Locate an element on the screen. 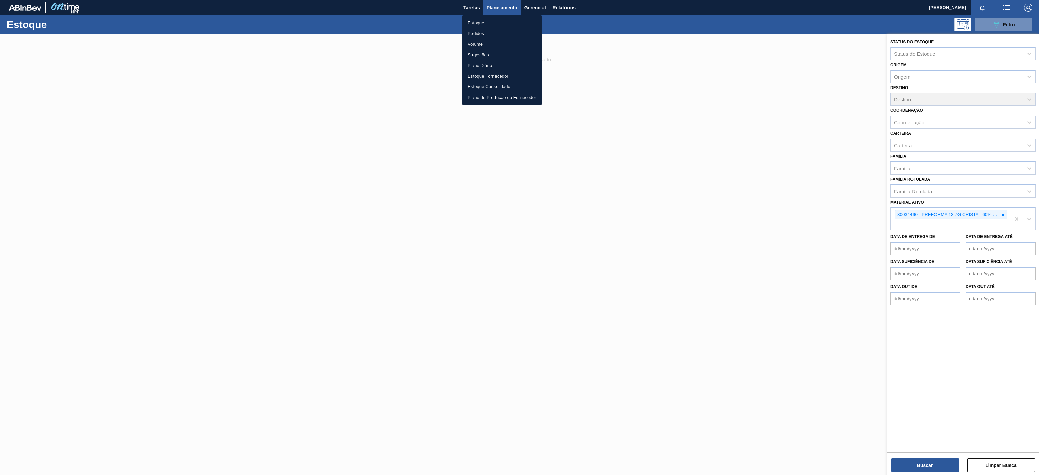  a: Estoque is located at coordinates (502, 23).